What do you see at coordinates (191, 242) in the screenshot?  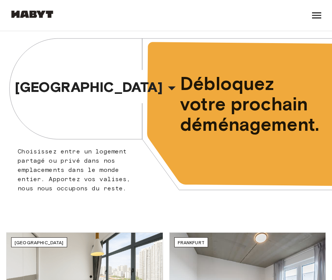 I see `span: Frankfurt` at bounding box center [191, 242].